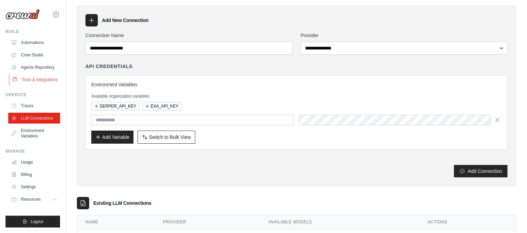 The width and height of the screenshot is (527, 233). Describe the element at coordinates (34, 133) in the screenshot. I see `a: Environment Variables` at that location.